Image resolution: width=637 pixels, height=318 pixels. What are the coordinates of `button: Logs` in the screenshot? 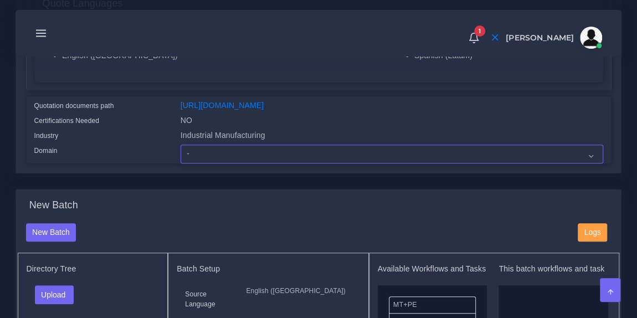 It's located at (592, 232).